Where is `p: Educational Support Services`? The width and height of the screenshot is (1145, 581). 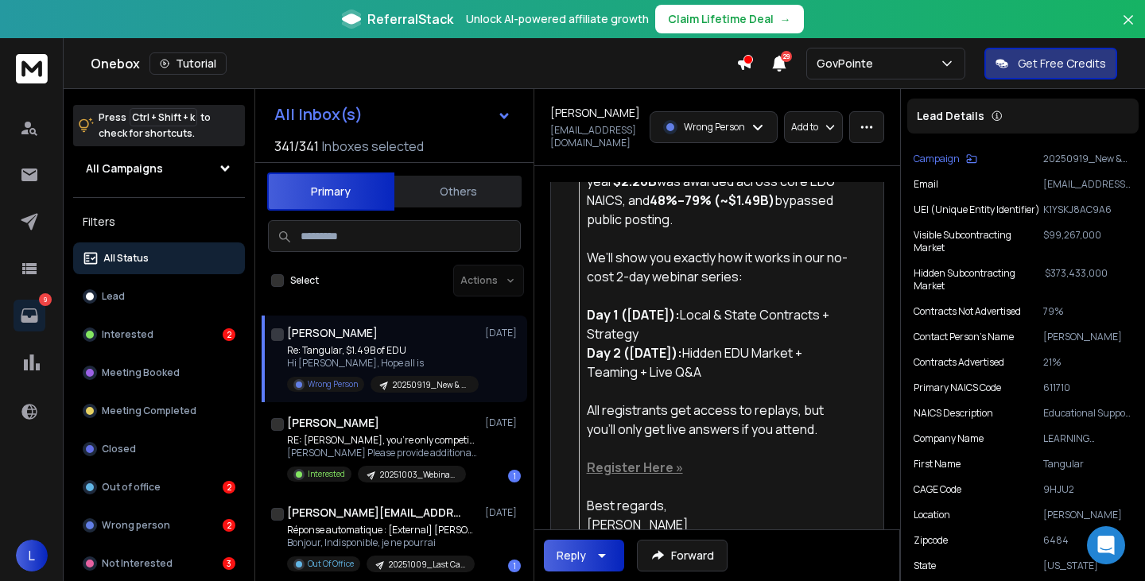 p: Educational Support Services is located at coordinates (1088, 413).